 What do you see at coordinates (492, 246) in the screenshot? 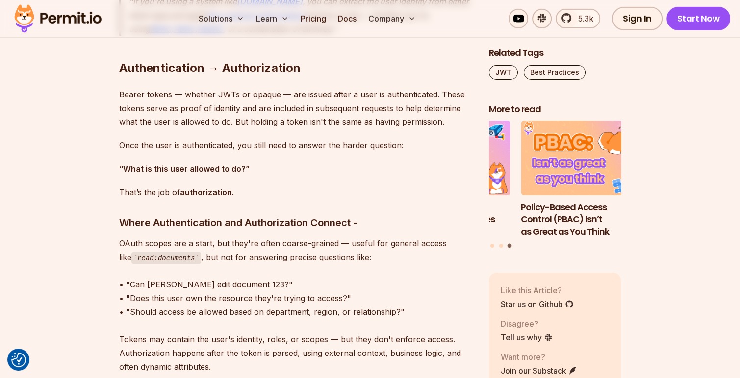
I see `button: Go to slide 1` at bounding box center [492, 246].